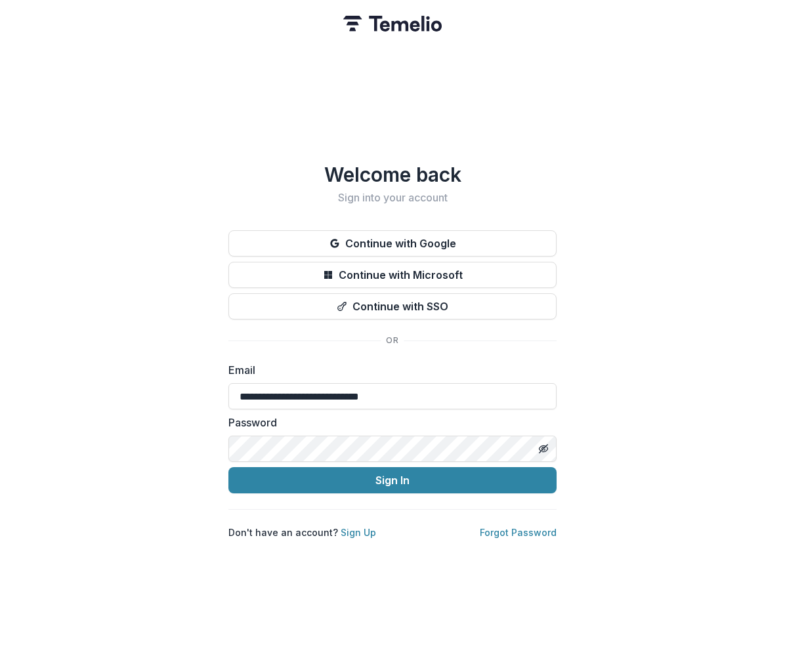  What do you see at coordinates (392, 243) in the screenshot?
I see `button: Continue with Google` at bounding box center [392, 243].